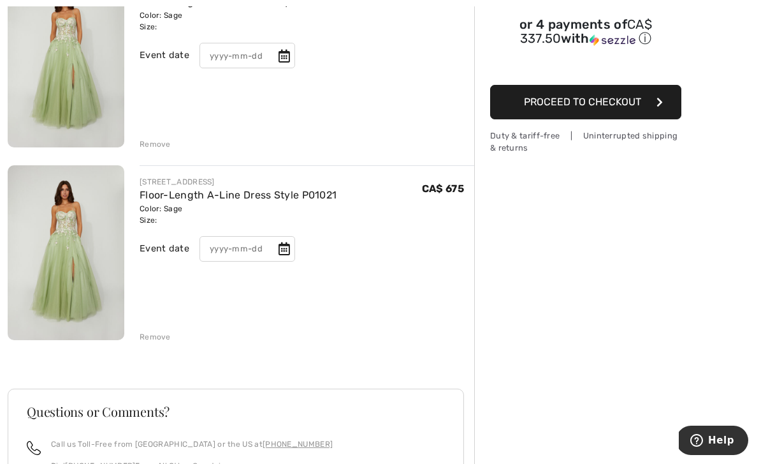  I want to click on div: or 4 payments ofCA$ 337.50withSezzle Click to learn more about Sezzle, so click(586, 35).